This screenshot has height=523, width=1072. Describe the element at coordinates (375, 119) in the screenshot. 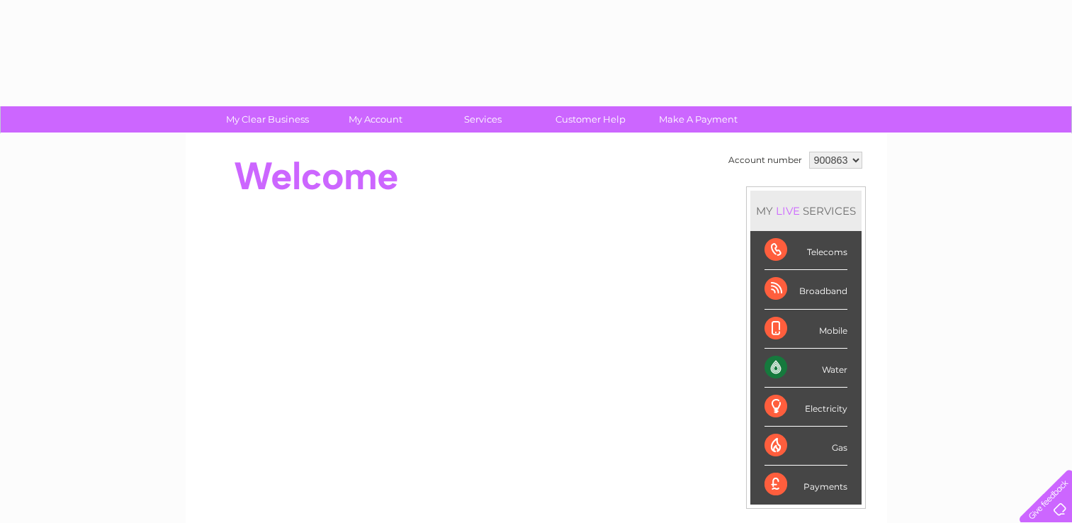

I see `a: My Account` at that location.